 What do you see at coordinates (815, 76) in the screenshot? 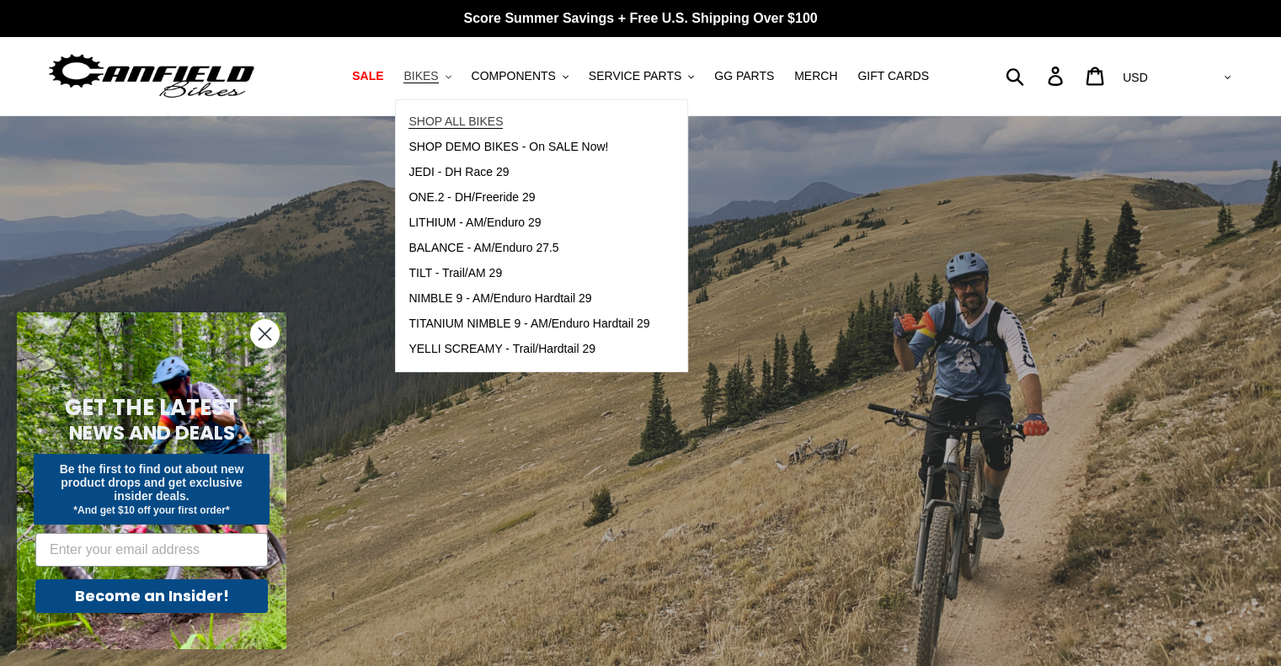
I see `span: MERCH` at bounding box center [815, 76].